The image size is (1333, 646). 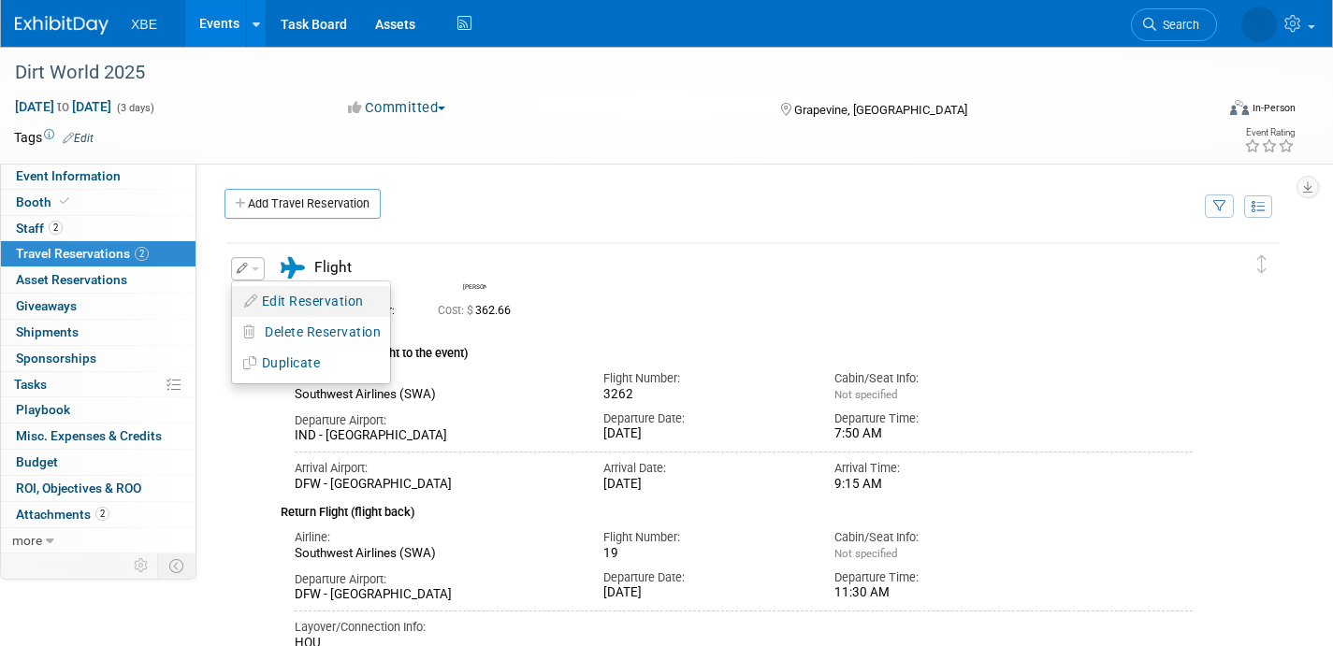 I want to click on span: Asset Reservations, so click(x=71, y=280).